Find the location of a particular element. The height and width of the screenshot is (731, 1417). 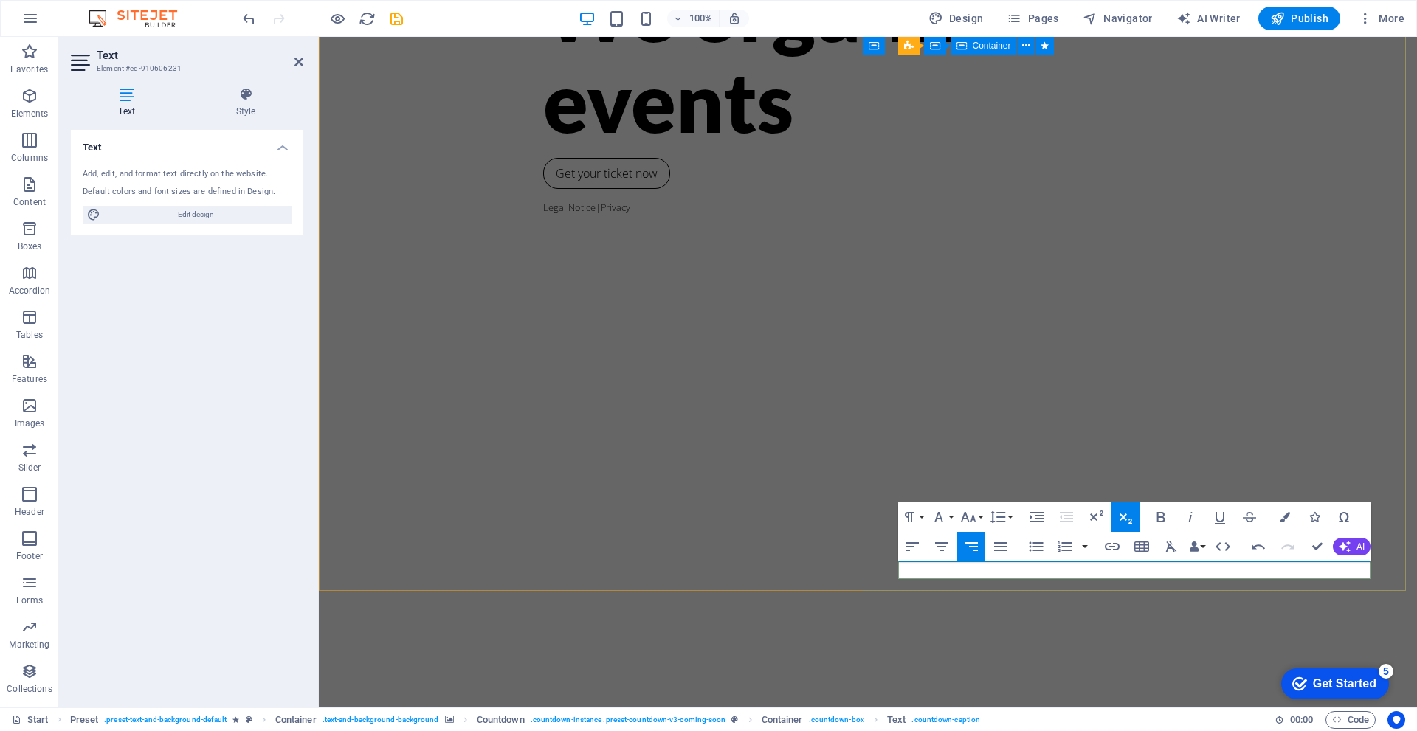

p: Columns is located at coordinates (30, 158).